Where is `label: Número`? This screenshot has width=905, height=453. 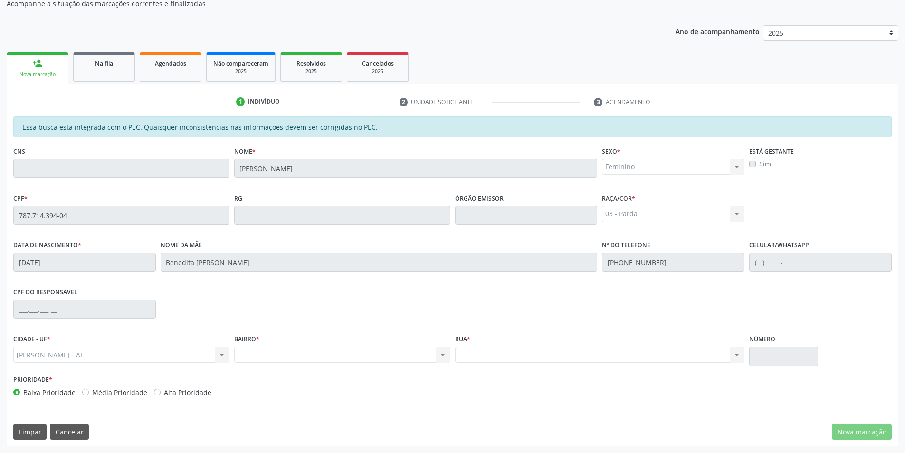 label: Número is located at coordinates (762, 339).